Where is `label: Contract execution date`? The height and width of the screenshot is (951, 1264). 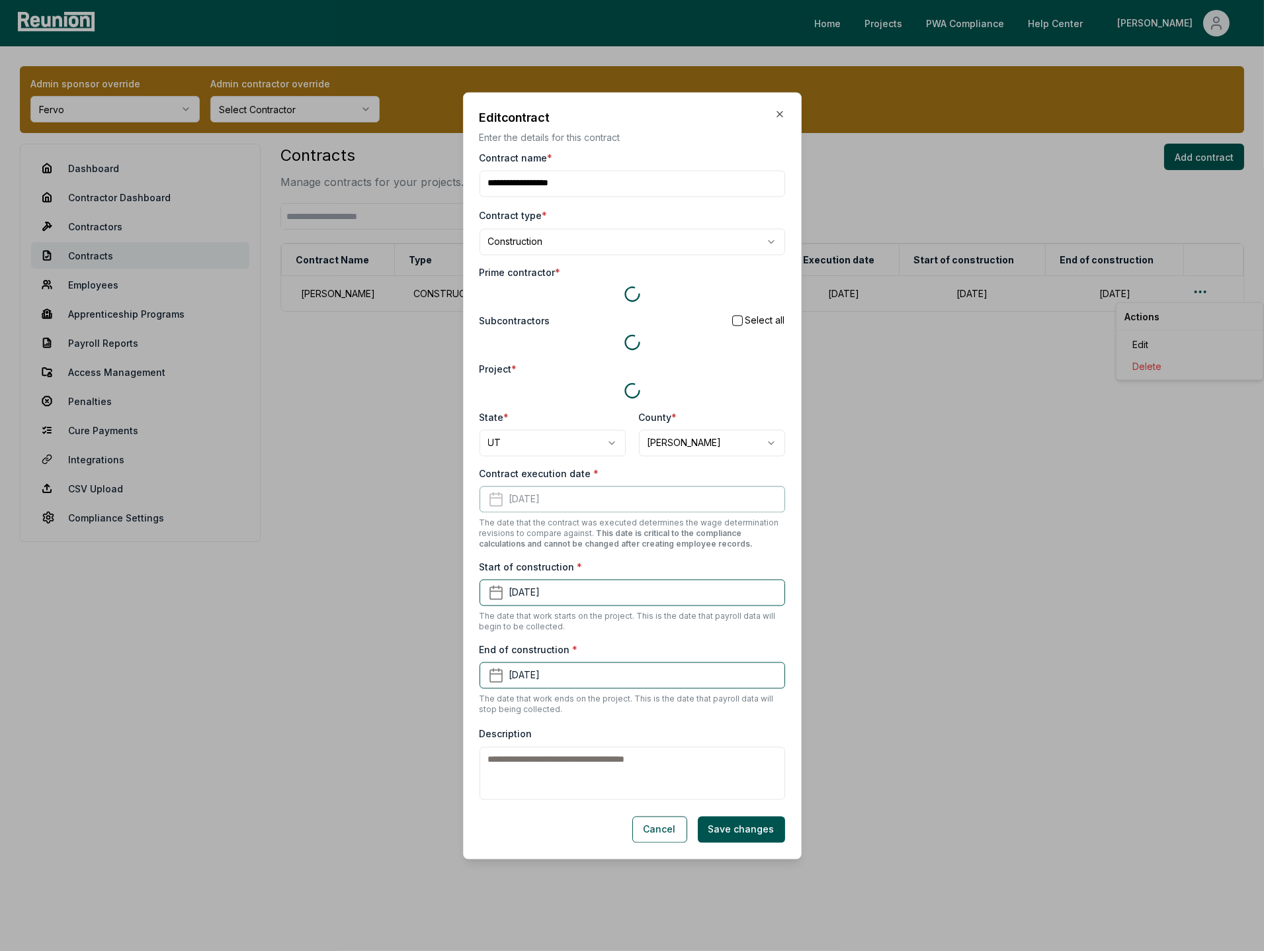
label: Contract execution date is located at coordinates (539, 473).